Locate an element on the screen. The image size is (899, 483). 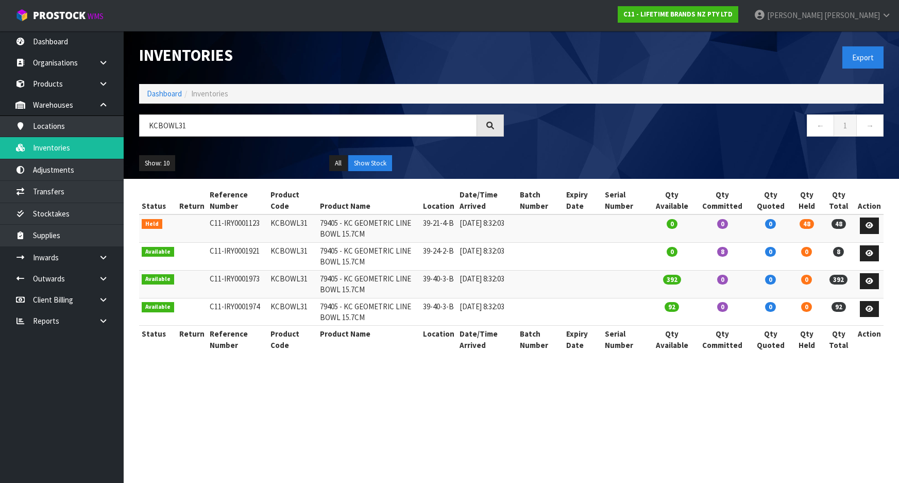
nav: Page navigation is located at coordinates (702, 127).